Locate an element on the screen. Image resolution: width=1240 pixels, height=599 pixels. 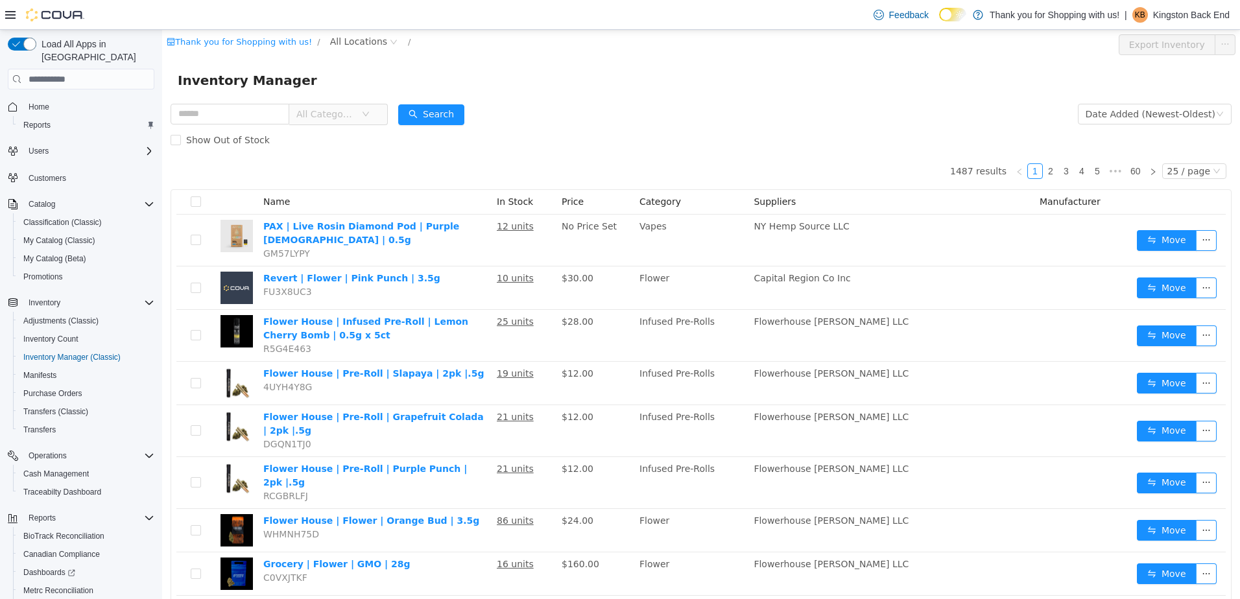
span: Show Out of Stock is located at coordinates (65, 110).